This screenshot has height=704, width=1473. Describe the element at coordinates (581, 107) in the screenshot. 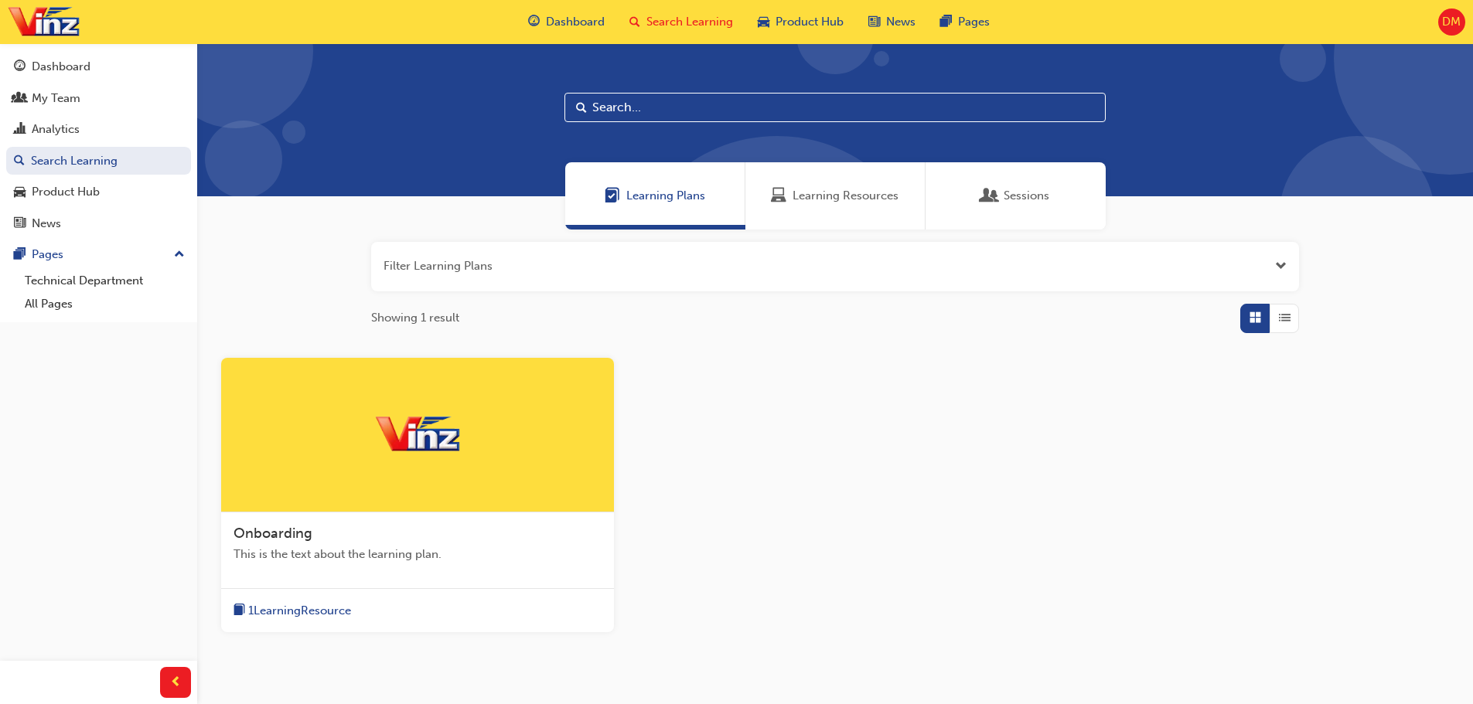

I see `span: Search` at that location.